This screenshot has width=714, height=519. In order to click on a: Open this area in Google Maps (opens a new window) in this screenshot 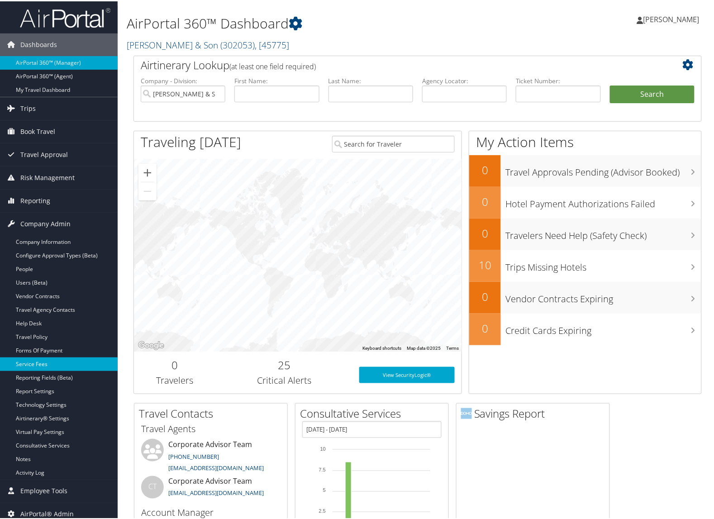, I will do `click(151, 344)`.